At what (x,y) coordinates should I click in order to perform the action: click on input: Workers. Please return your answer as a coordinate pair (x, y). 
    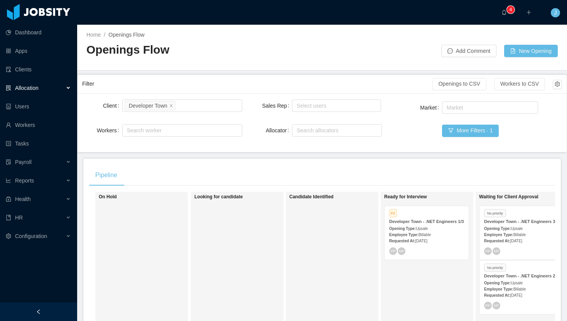
    Looking at the image, I should click on (127, 130).